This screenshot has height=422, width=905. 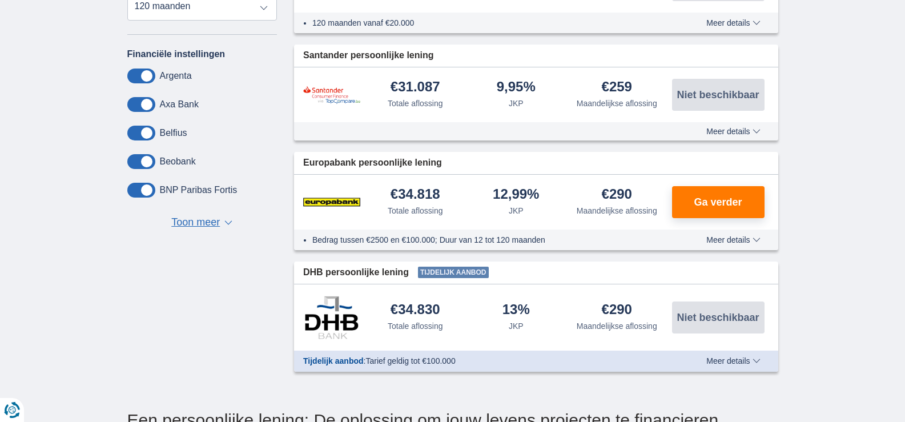 What do you see at coordinates (617, 87) in the screenshot?
I see `div: €259` at bounding box center [617, 87].